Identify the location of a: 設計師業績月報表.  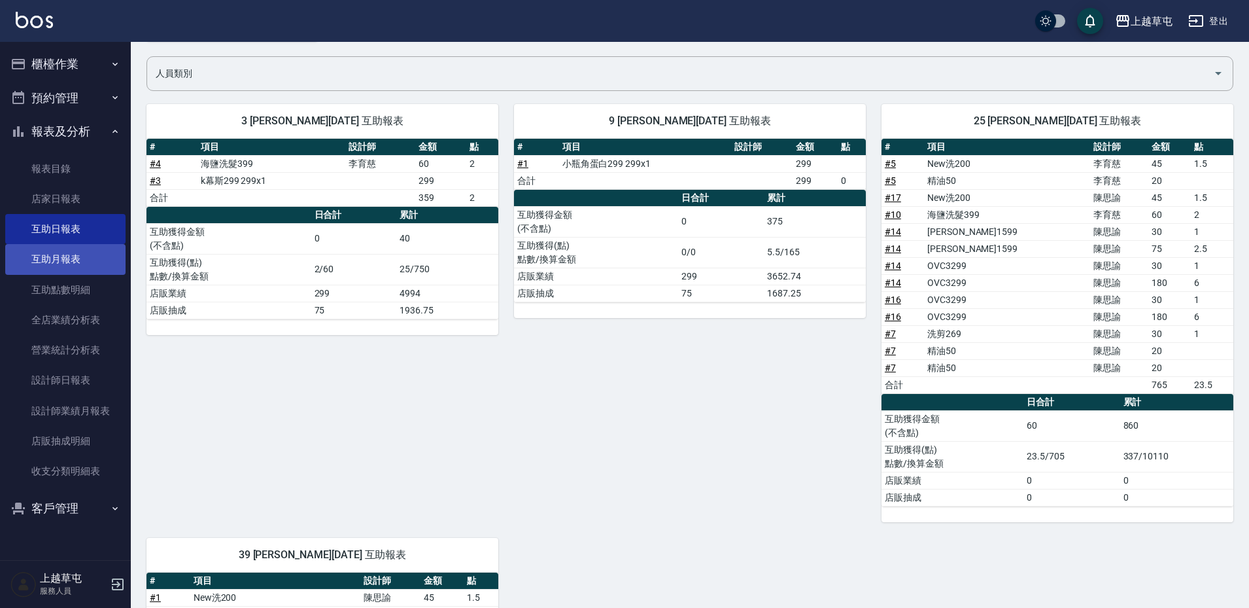
(65, 411).